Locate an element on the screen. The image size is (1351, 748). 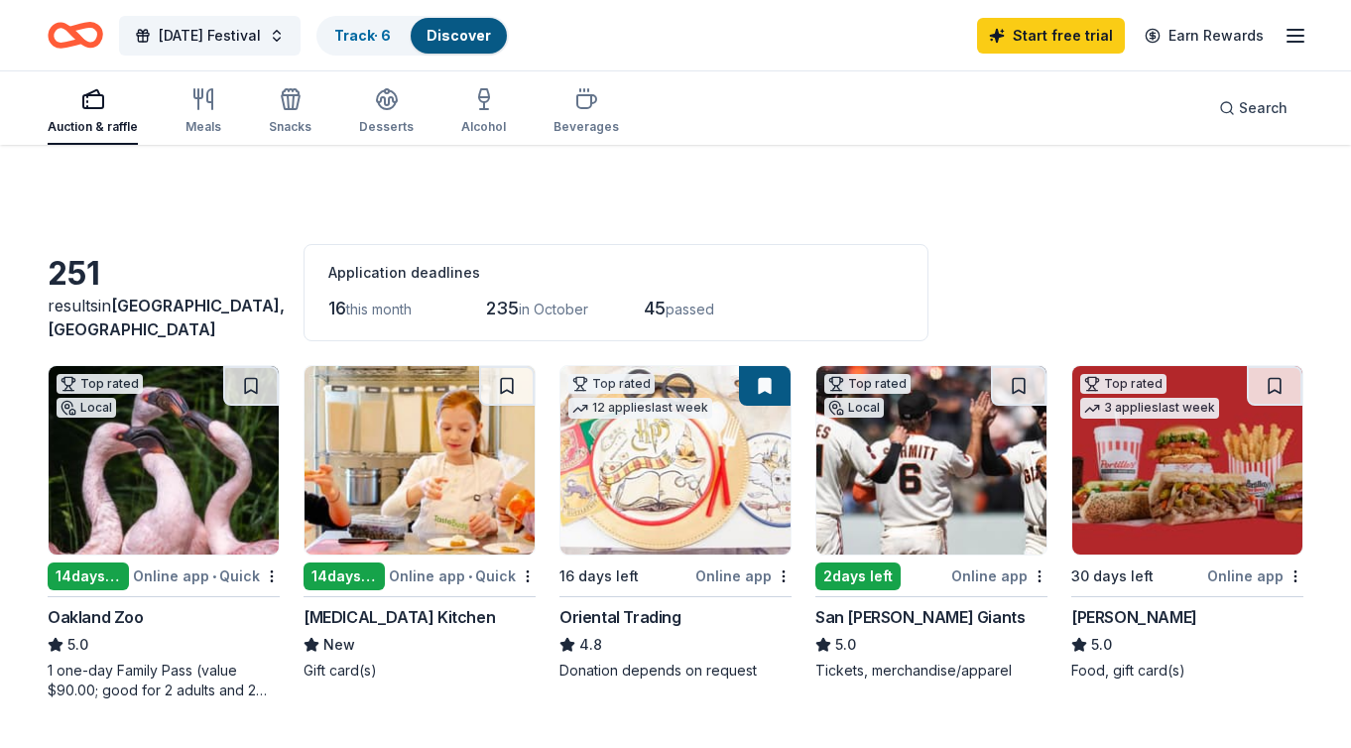
div: 16 days left is located at coordinates (599, 576).